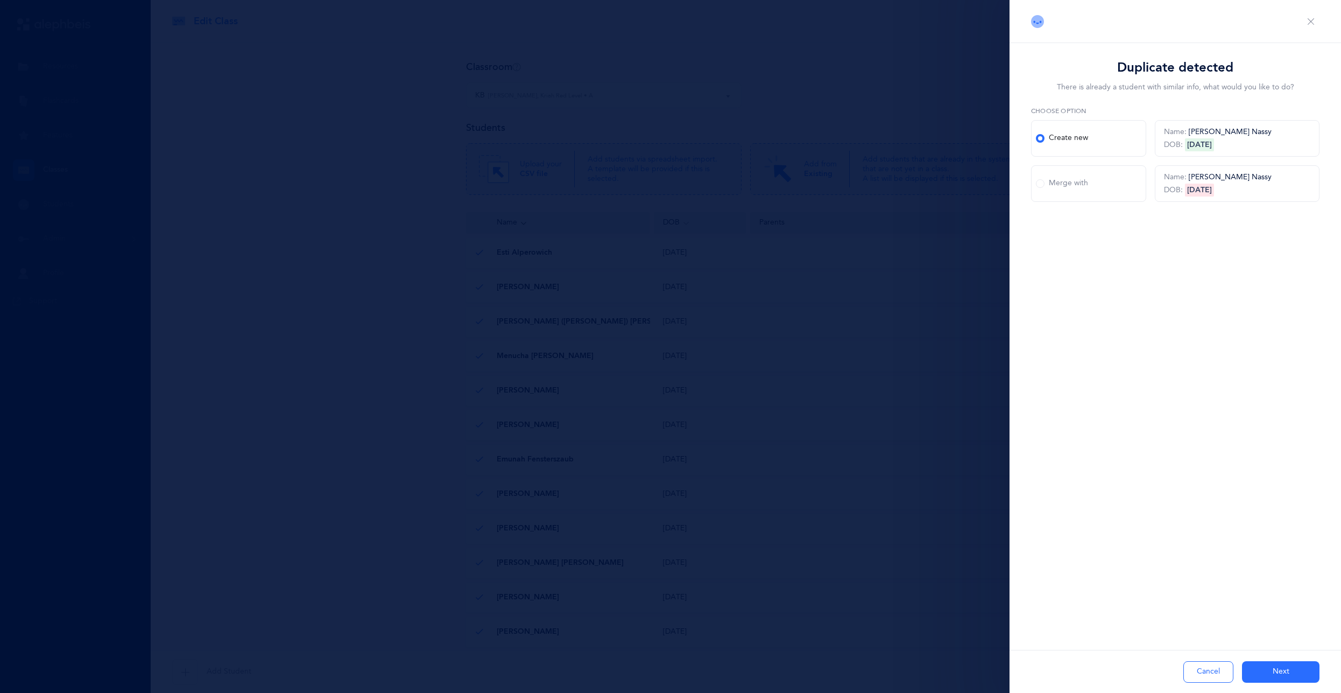 The image size is (1341, 693). I want to click on button: Next, so click(1281, 672).